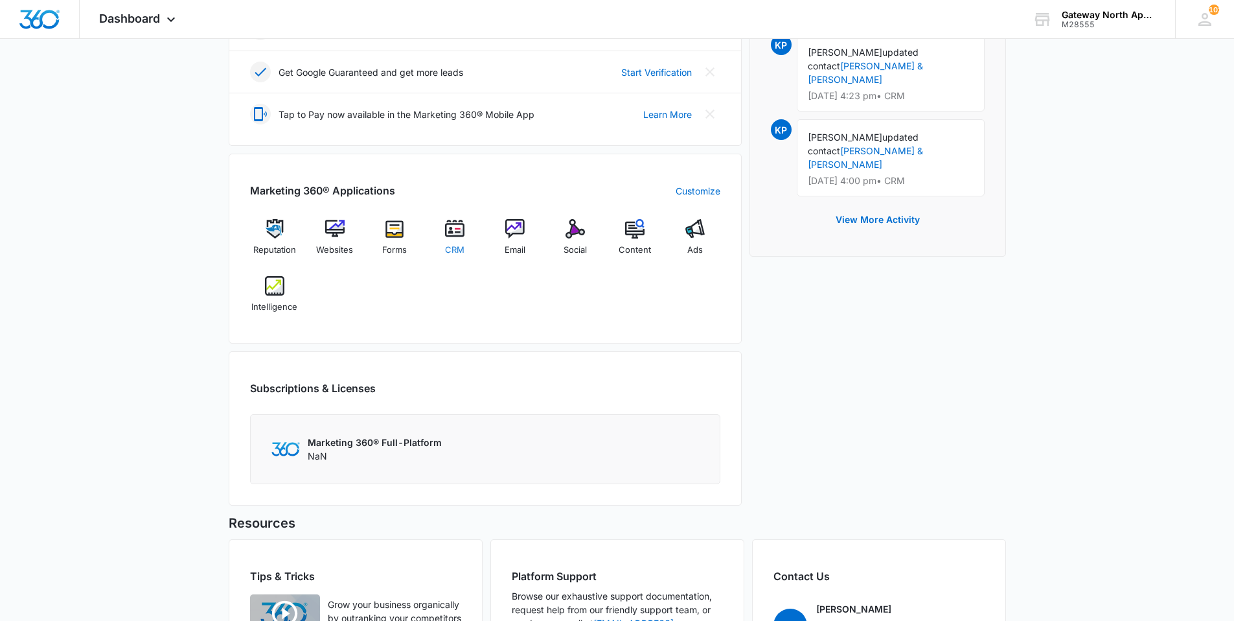 The width and height of the screenshot is (1234, 621). Describe the element at coordinates (695, 250) in the screenshot. I see `span: Ads` at that location.